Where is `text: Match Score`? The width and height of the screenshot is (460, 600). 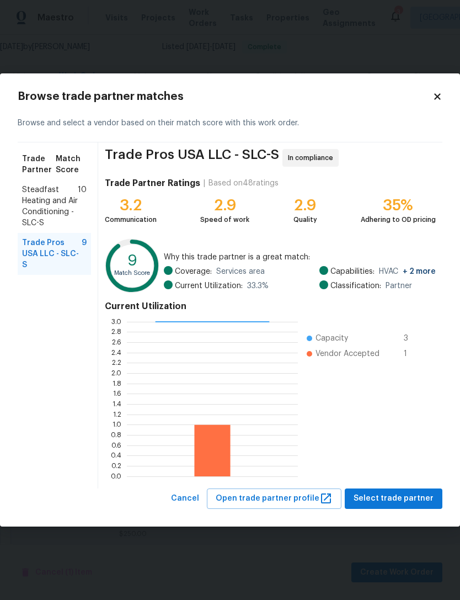 text: Match Score is located at coordinates (132, 273).